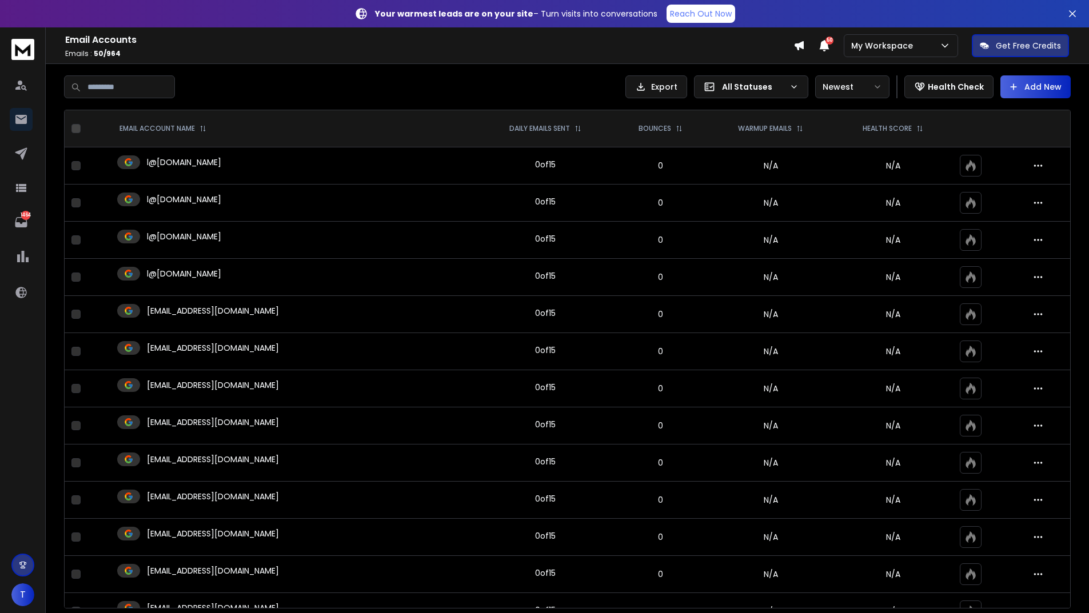 The image size is (1089, 613). What do you see at coordinates (26, 216) in the screenshot?
I see `p: 1464` at bounding box center [26, 216].